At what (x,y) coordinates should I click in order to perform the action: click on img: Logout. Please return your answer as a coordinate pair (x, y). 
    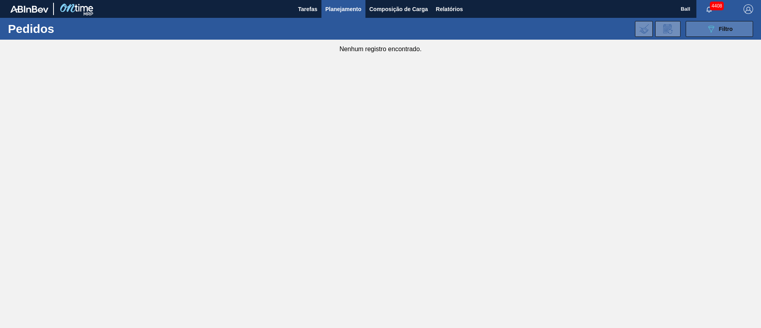
    Looking at the image, I should click on (748, 9).